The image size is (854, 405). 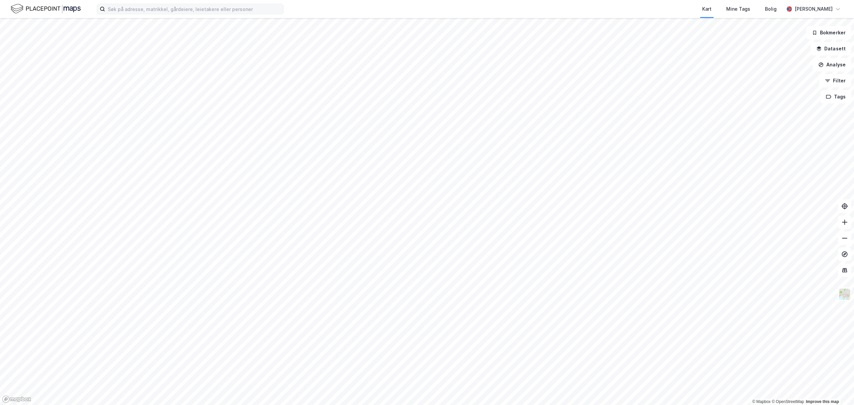 I want to click on div: Bolig, so click(x=770, y=9).